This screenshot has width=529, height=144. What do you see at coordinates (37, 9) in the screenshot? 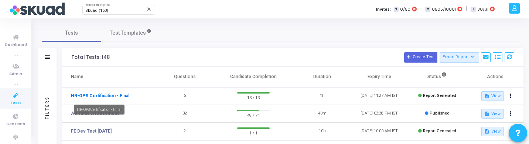
I see `img: logo` at bounding box center [37, 9].